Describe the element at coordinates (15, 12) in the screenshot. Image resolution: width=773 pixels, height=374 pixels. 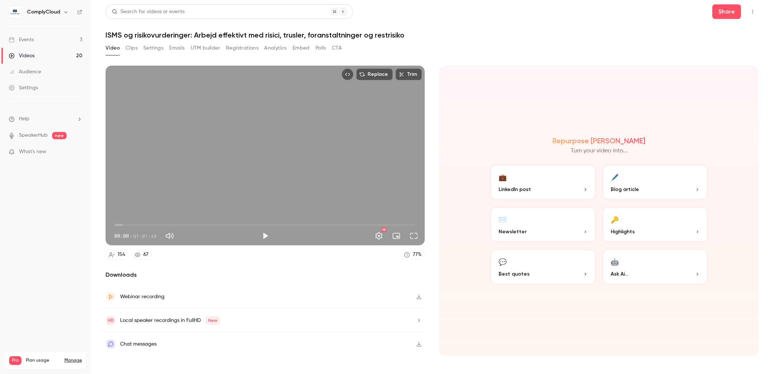
I see `img: ComplyCloud` at that location.